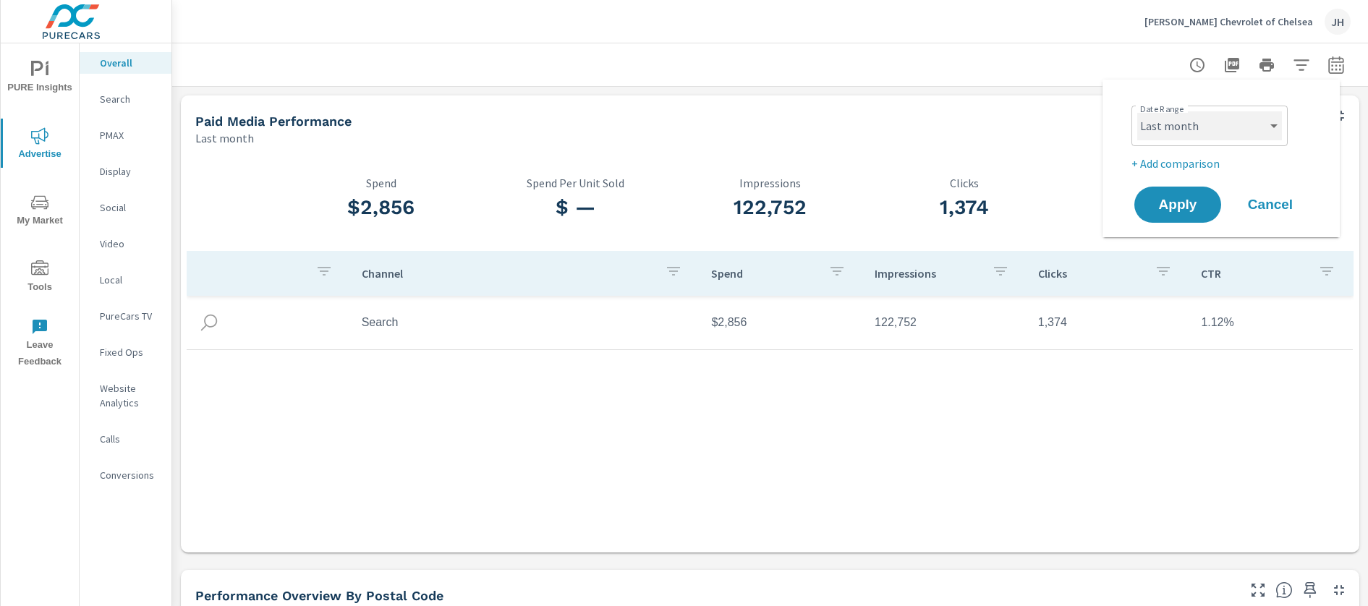 Image resolution: width=1368 pixels, height=606 pixels. Describe the element at coordinates (575, 183) in the screenshot. I see `p: Spend Per Unit Sold` at that location.